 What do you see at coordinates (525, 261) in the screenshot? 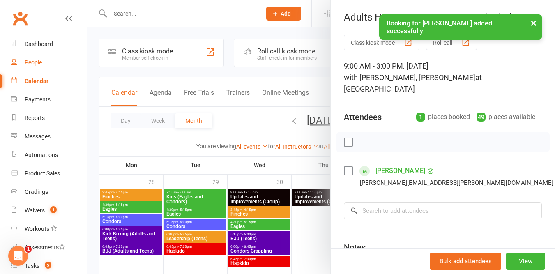
I see `button: View` at bounding box center [525, 261].